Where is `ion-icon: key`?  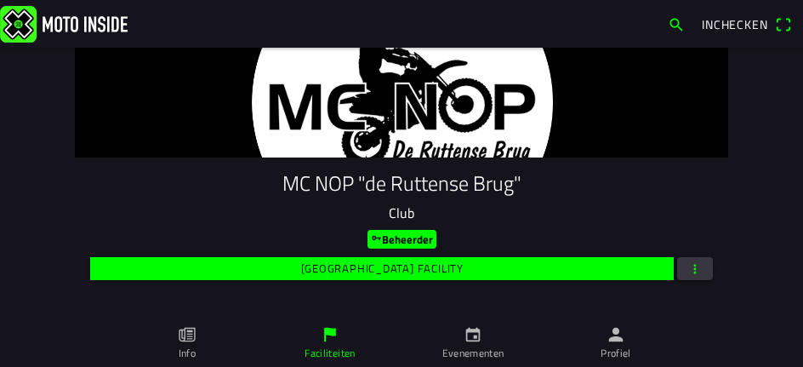 ion-icon: key is located at coordinates (376, 237).